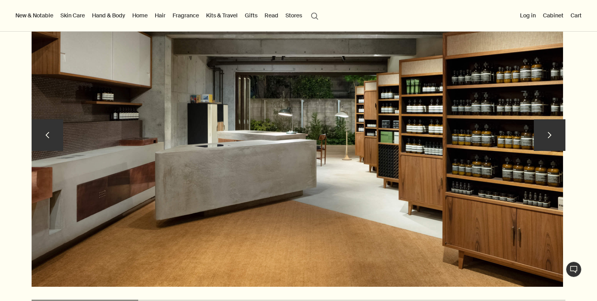 The width and height of the screenshot is (597, 301). I want to click on button: previous slide, so click(47, 135).